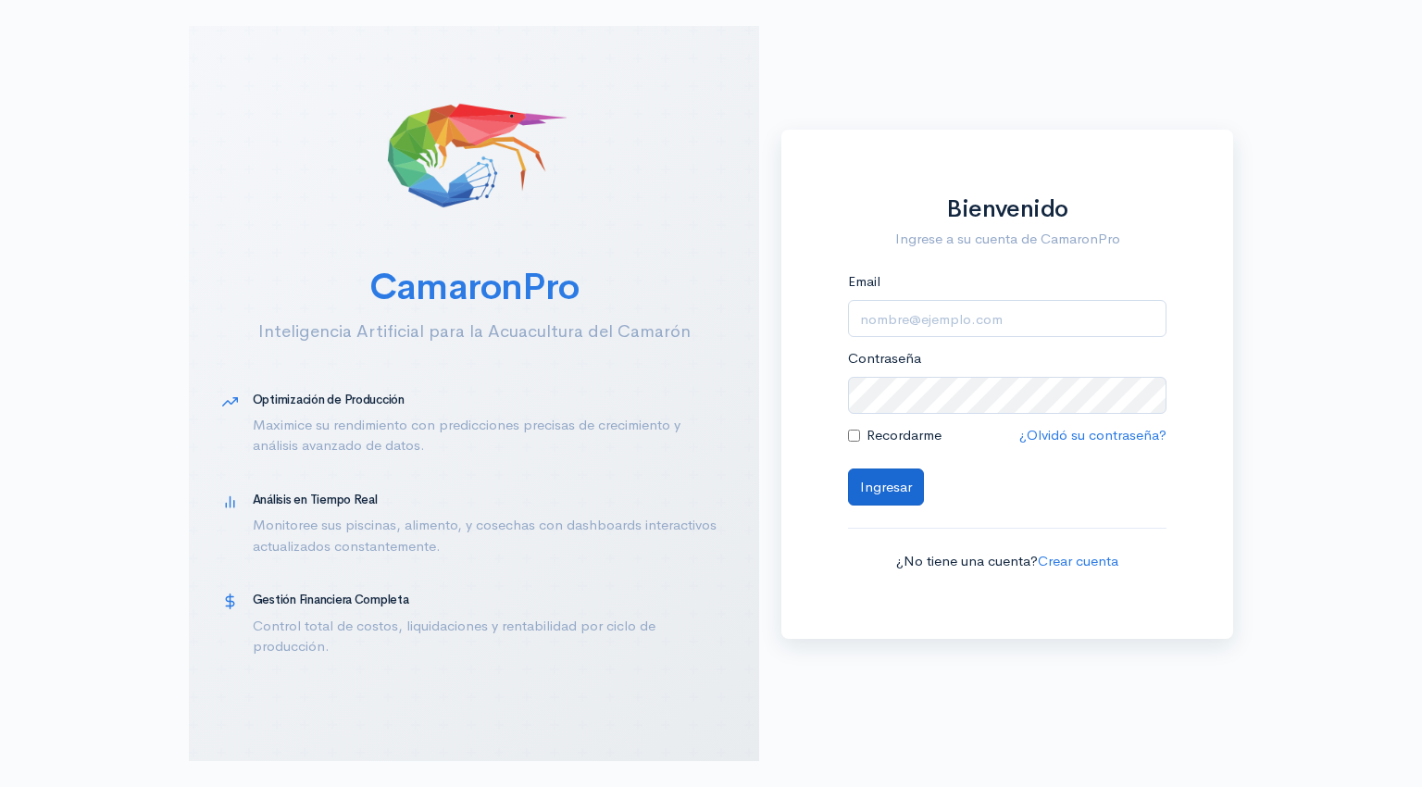  I want to click on p: Ingrese a su cuenta de CamaronPro, so click(1007, 239).